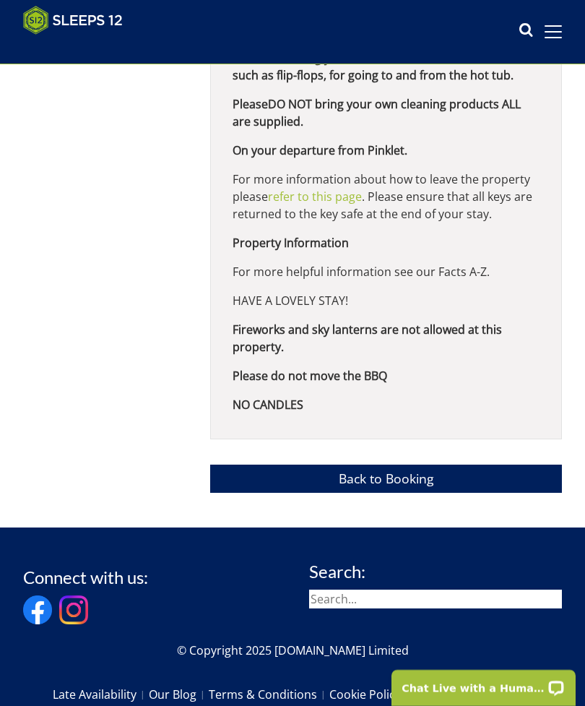 The height and width of the screenshot is (706, 585). Describe the element at coordinates (310, 376) in the screenshot. I see `strong: Please do not move the BBQ` at that location.